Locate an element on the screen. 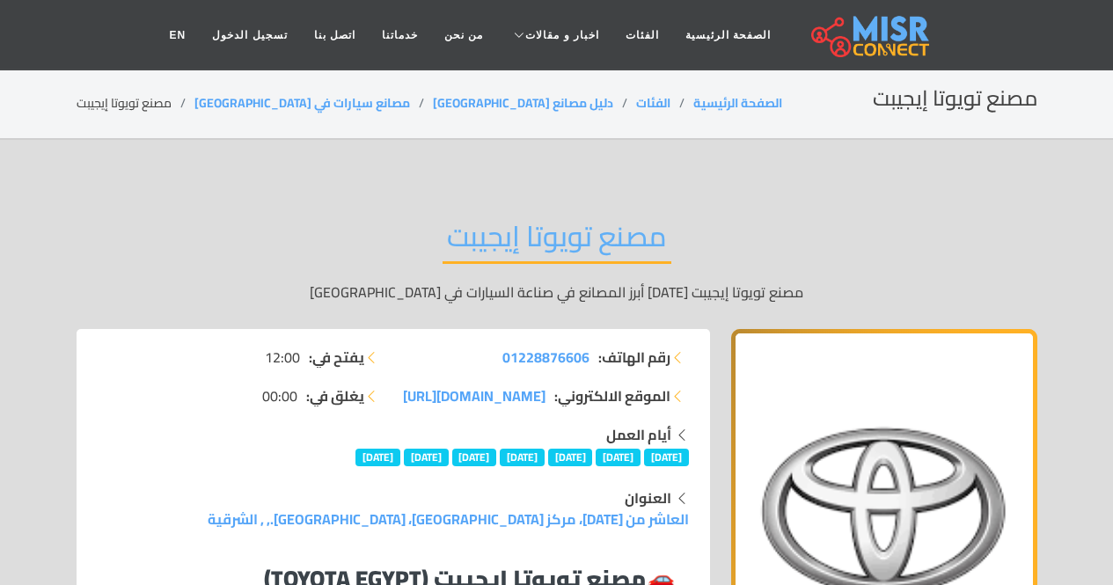 The height and width of the screenshot is (585, 1113). a: تسجيل الدخول is located at coordinates (249, 35).